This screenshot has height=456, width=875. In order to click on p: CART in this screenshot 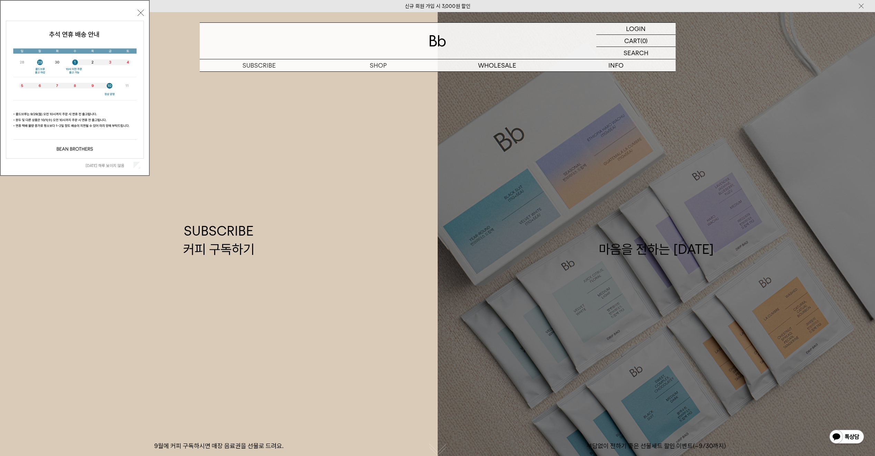, I will do `click(632, 41)`.